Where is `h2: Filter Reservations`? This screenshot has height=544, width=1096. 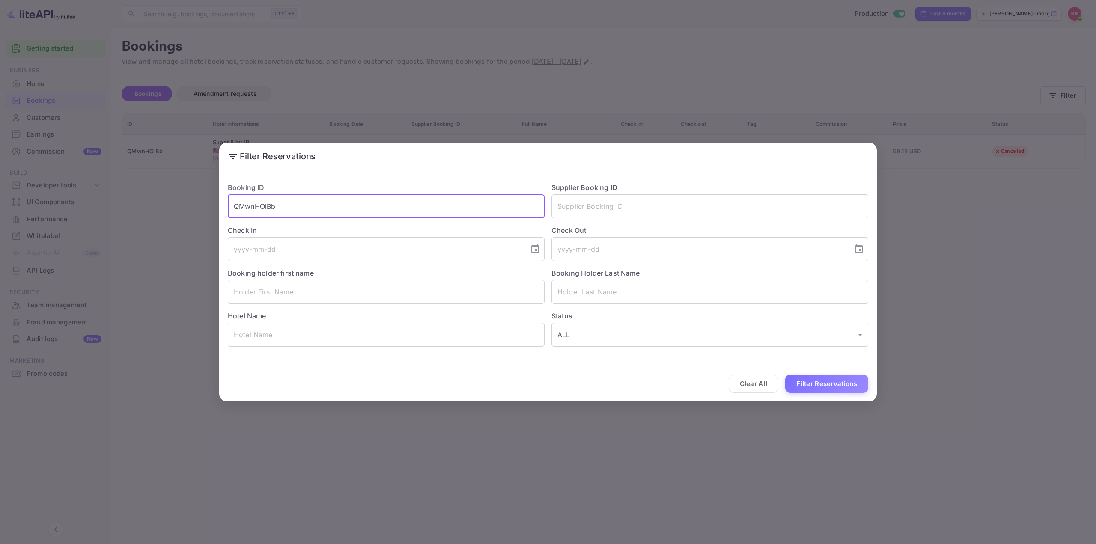 h2: Filter Reservations is located at coordinates (548, 156).